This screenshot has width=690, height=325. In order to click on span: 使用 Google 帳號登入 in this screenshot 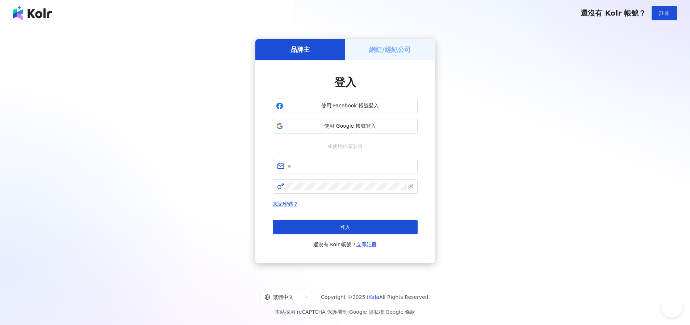, I will do `click(350, 126)`.